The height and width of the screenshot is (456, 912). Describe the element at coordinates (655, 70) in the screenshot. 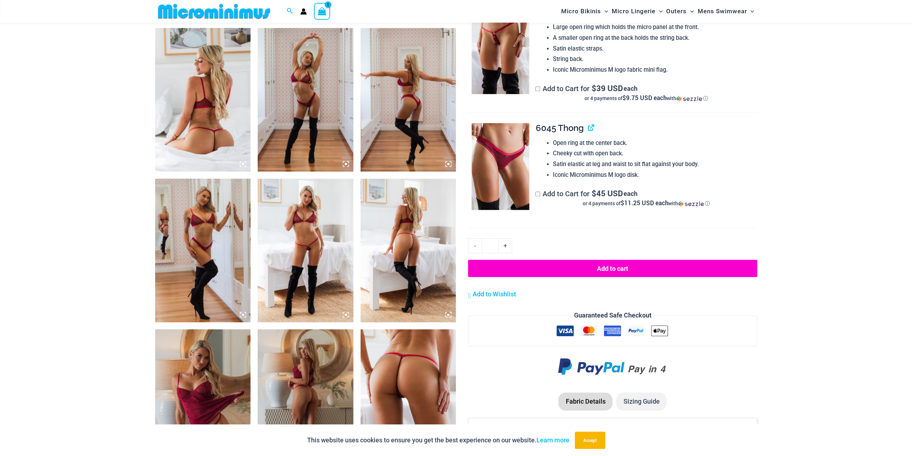

I see `li: Iconic Microminimus M logo fabric mini flag.` at that location.